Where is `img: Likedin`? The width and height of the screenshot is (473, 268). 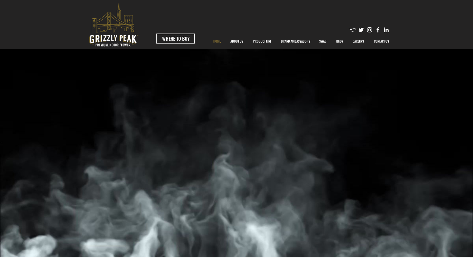
img: Likedin is located at coordinates (386, 30).